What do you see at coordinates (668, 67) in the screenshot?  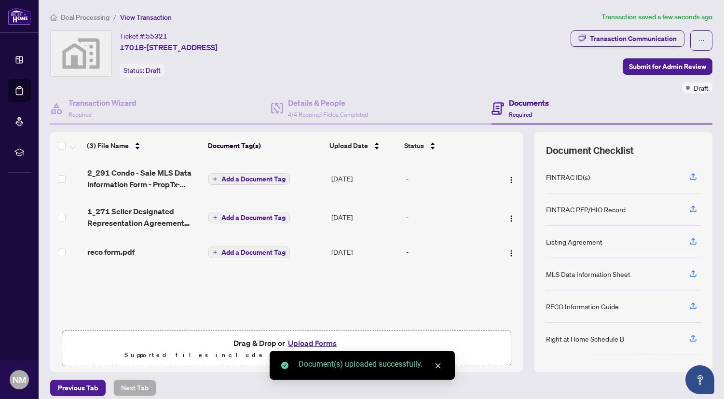 I see `span: Submit for Admin Review` at bounding box center [668, 67].